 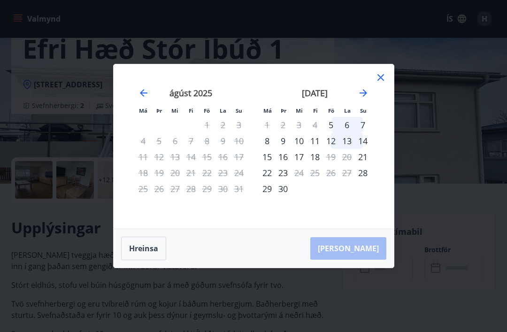 What do you see at coordinates (299, 125) in the screenshot?
I see `td: Not available. miðvikudagur, 3. september 2025` at bounding box center [299, 125].